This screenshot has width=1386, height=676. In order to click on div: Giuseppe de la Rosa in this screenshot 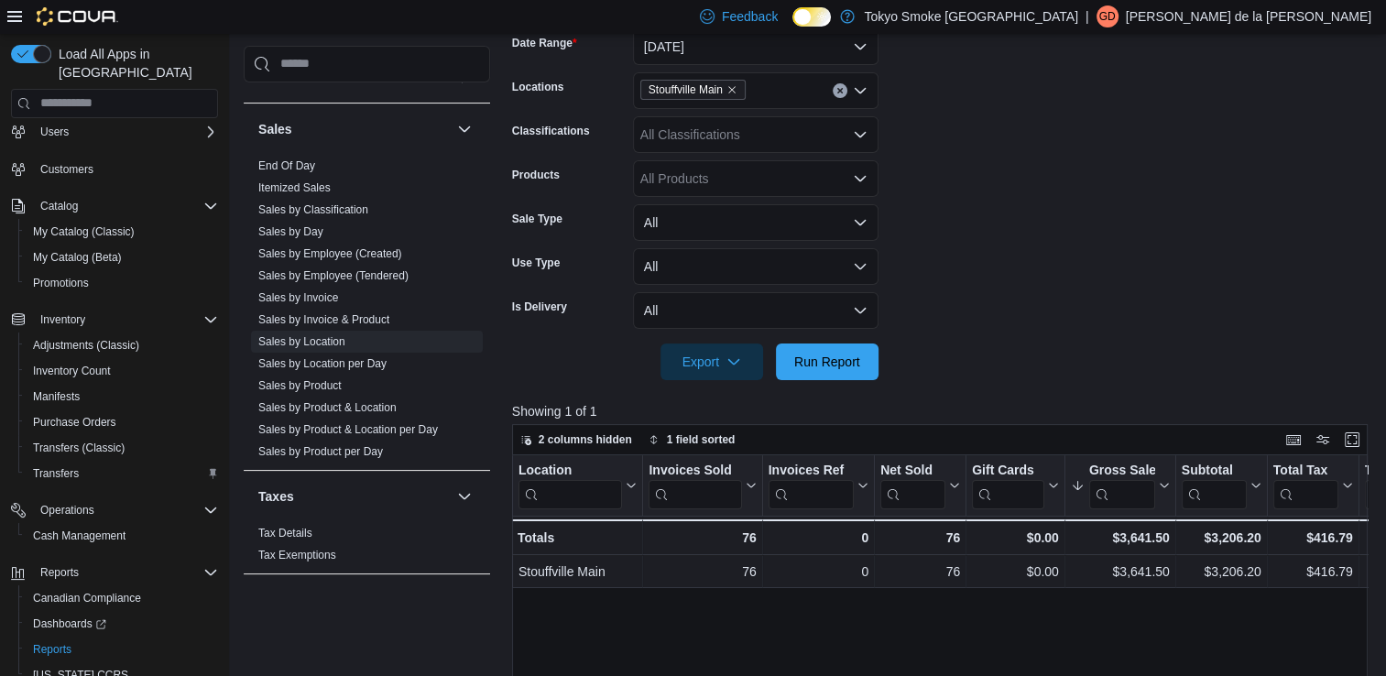, I will do `click(1108, 16)`.